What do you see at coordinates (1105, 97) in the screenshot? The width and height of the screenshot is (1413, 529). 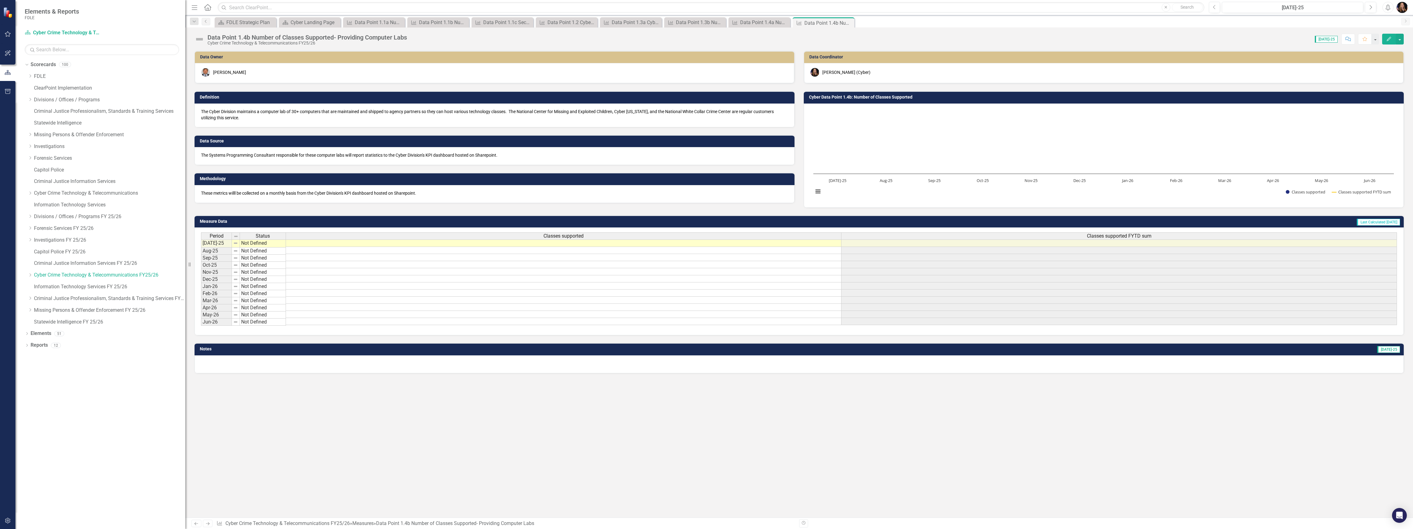 I see `h3: Cyber Data Point 1.4b: Number of Classes Supported` at bounding box center [1105, 97].